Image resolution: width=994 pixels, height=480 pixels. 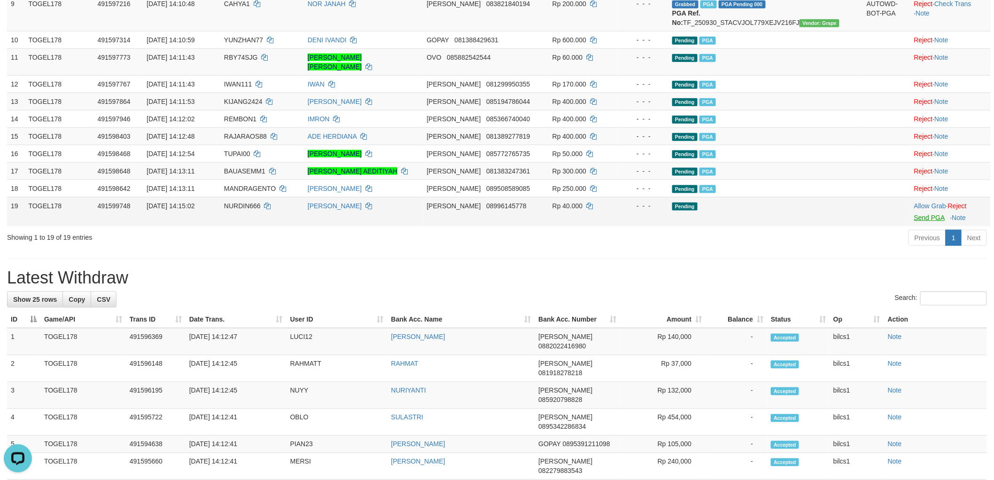 I want to click on td: Rp 140,000, so click(x=663, y=342).